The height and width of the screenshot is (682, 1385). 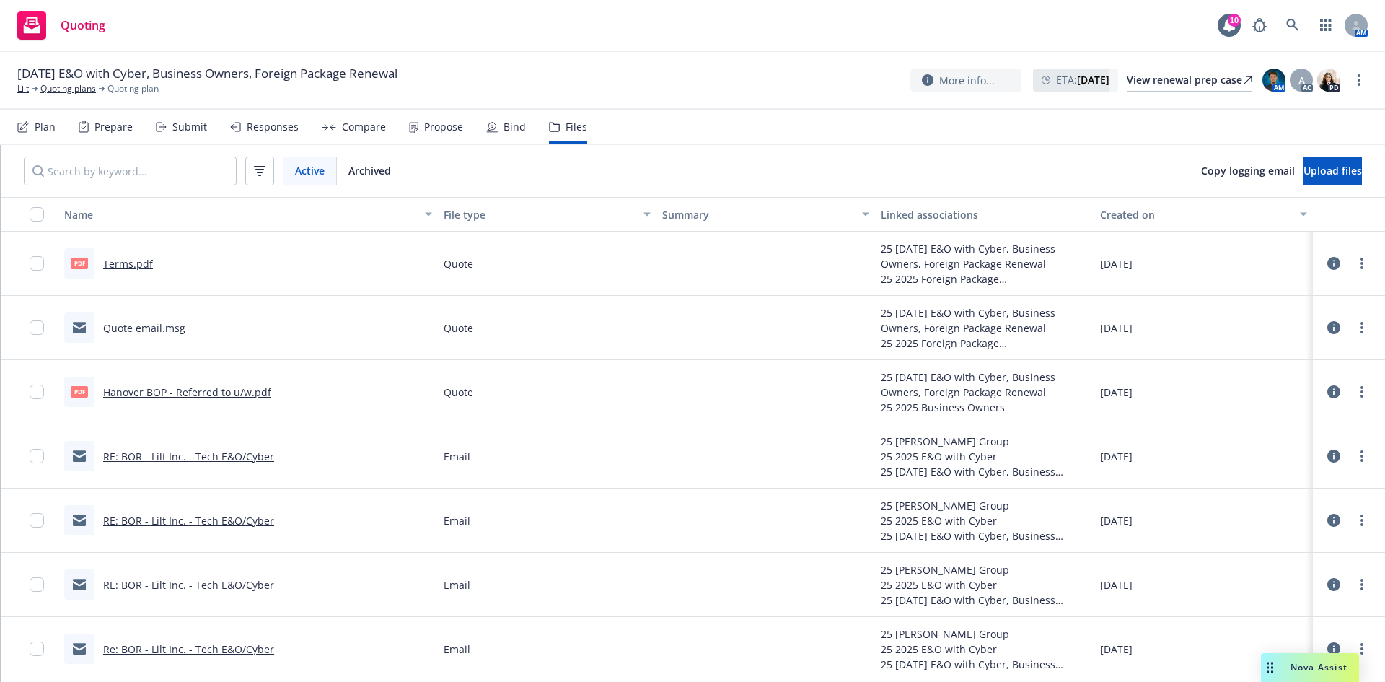 What do you see at coordinates (757, 214) in the screenshot?
I see `div: Summary` at bounding box center [757, 214].